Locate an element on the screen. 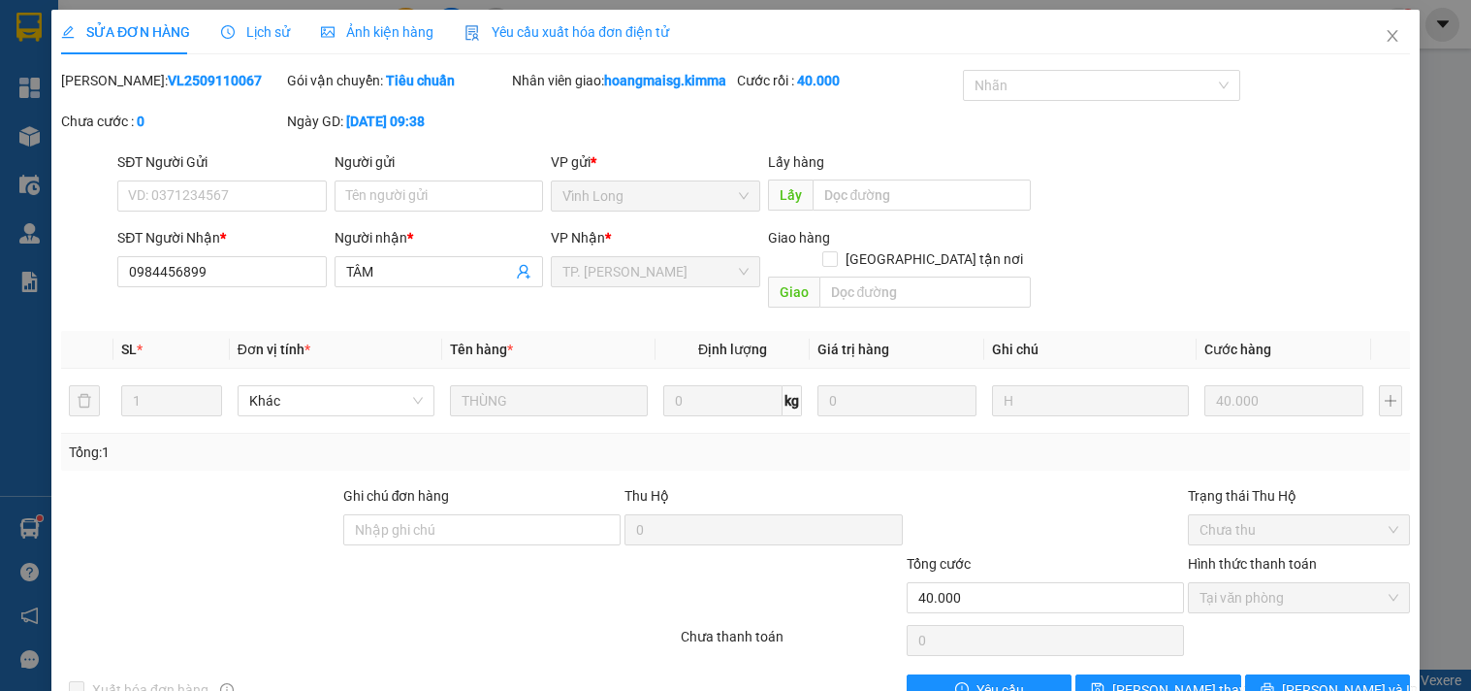 This screenshot has height=691, width=1471. span: Tổng cước is located at coordinates (939, 563).